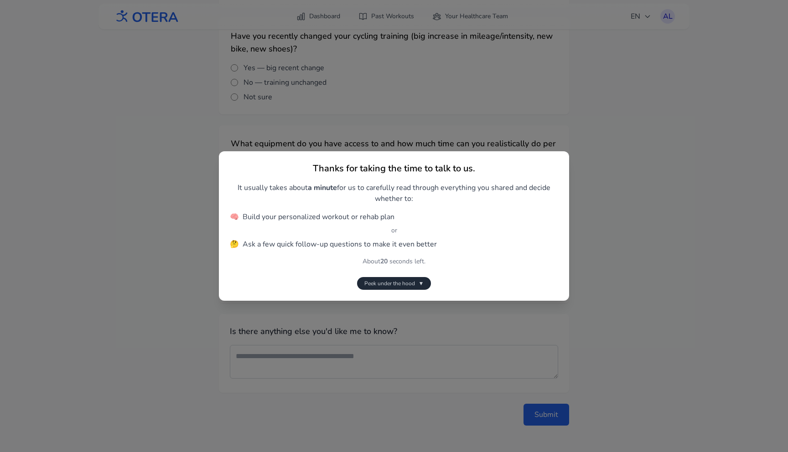 This screenshot has width=788, height=452. I want to click on span: Build your personalized workout or rehab plan, so click(318, 217).